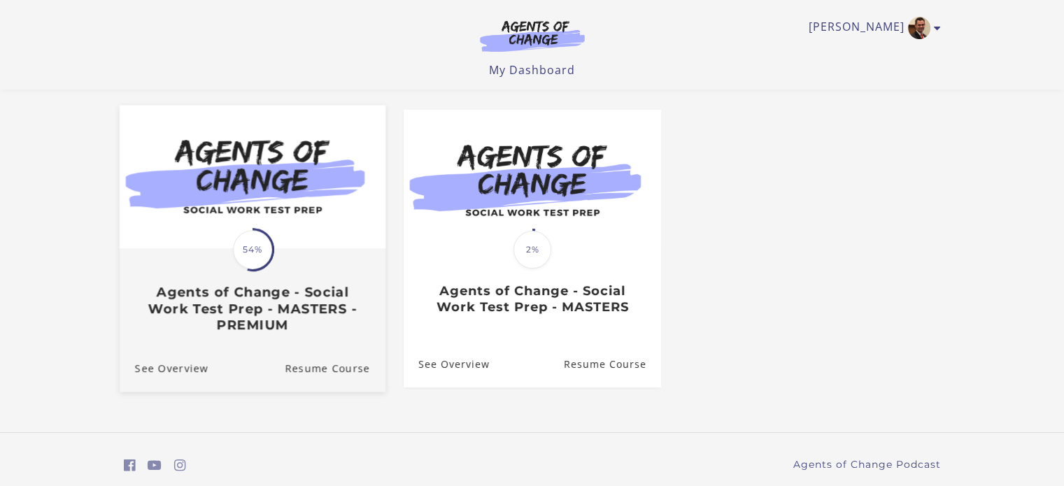 Image resolution: width=1064 pixels, height=486 pixels. What do you see at coordinates (155, 465) in the screenshot?
I see `i: https://www.youtube.com/c/AgentsofChangeTestPrepbyMeaganMitchell (Open in a new window)` at bounding box center [155, 465].